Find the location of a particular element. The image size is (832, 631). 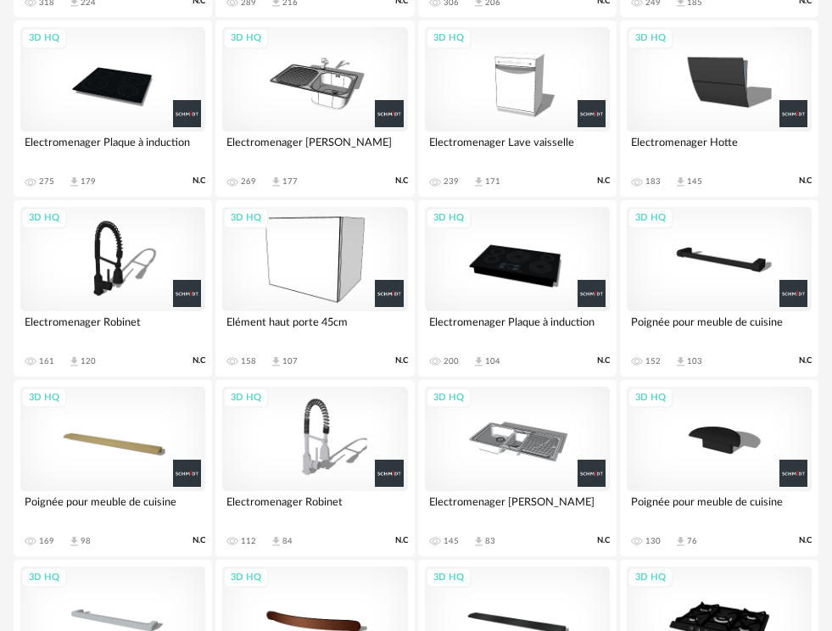

a: 3D HQ Electromenager Plaque à induction 200 Download icon 104 N.C is located at coordinates (517, 288).